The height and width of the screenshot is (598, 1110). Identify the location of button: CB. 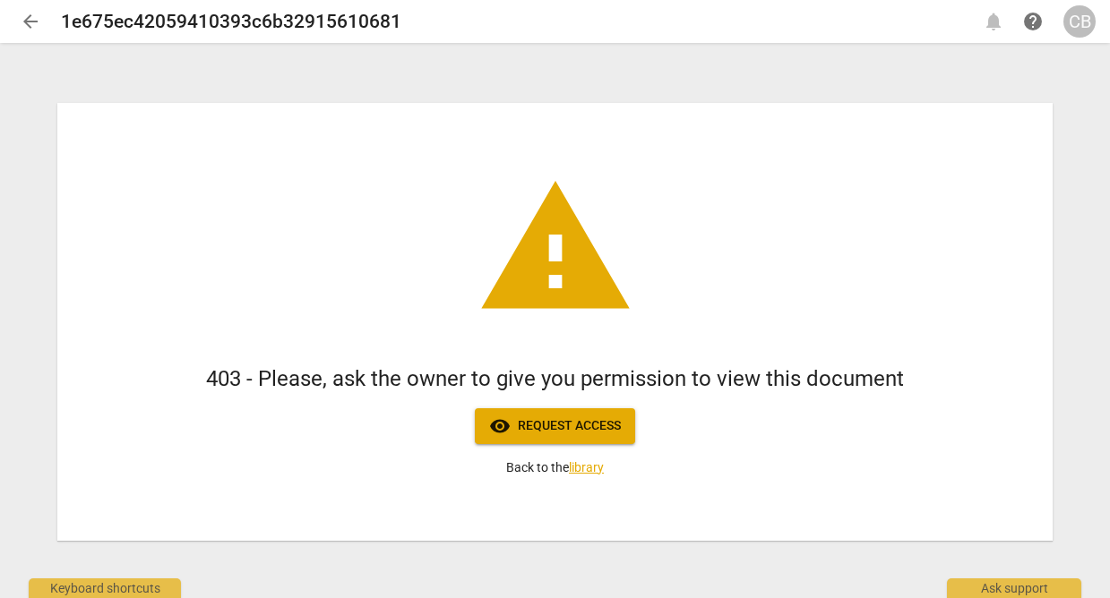
(1079, 21).